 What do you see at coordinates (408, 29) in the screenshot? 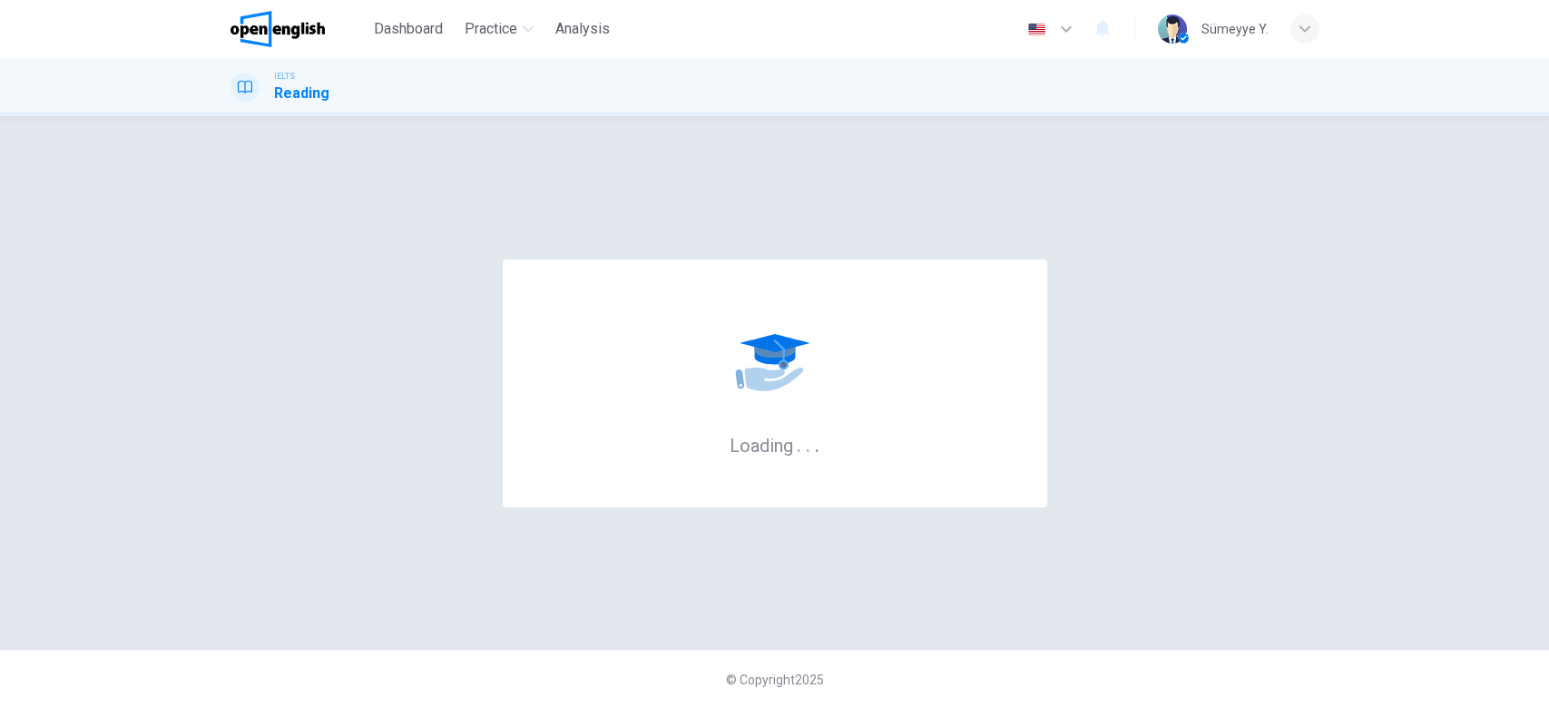
I see `button: Dashboard` at bounding box center [408, 29].